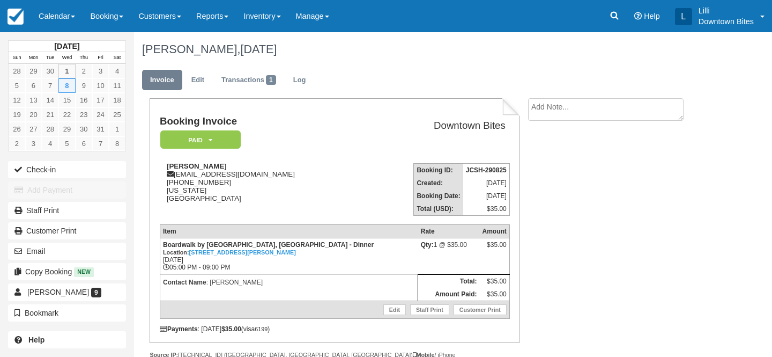 This screenshot has height=357, width=772. I want to click on th: Thu, so click(84, 58).